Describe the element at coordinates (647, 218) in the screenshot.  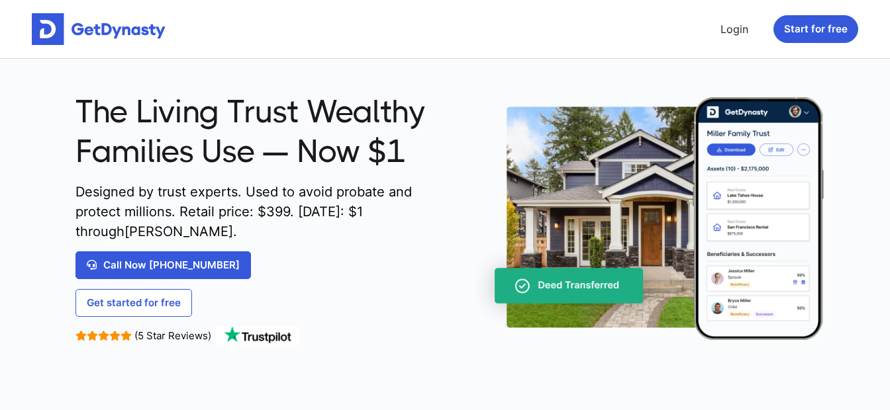
I see `img: trust-on-cellphone` at that location.